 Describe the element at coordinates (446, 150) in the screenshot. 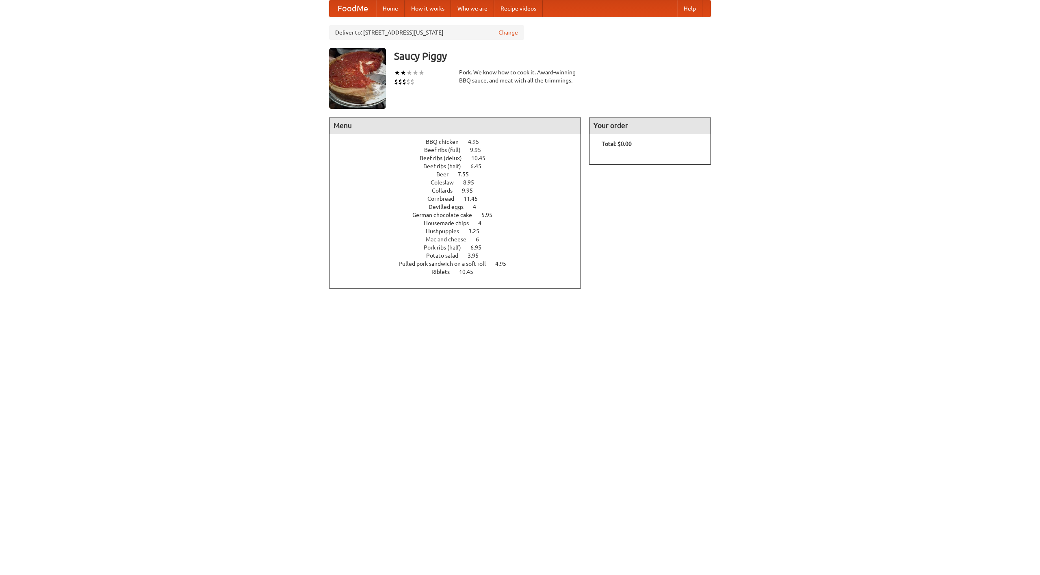

I see `span: Beef ribs (full)` at that location.